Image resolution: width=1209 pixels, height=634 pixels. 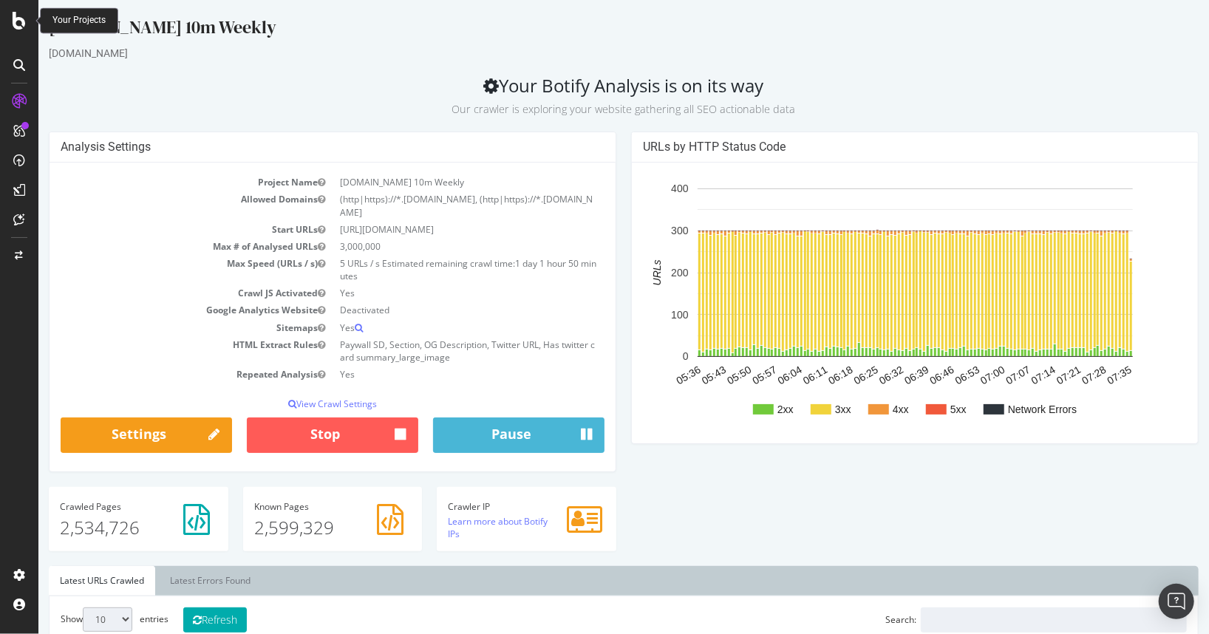 I want to click on div: A chart., so click(x=876, y=303).